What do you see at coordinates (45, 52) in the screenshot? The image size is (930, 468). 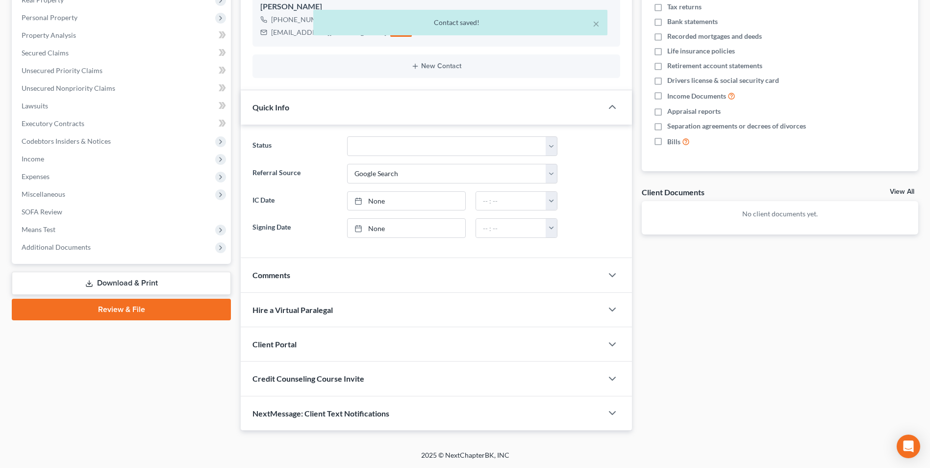 I see `span: Secured Claims` at bounding box center [45, 52].